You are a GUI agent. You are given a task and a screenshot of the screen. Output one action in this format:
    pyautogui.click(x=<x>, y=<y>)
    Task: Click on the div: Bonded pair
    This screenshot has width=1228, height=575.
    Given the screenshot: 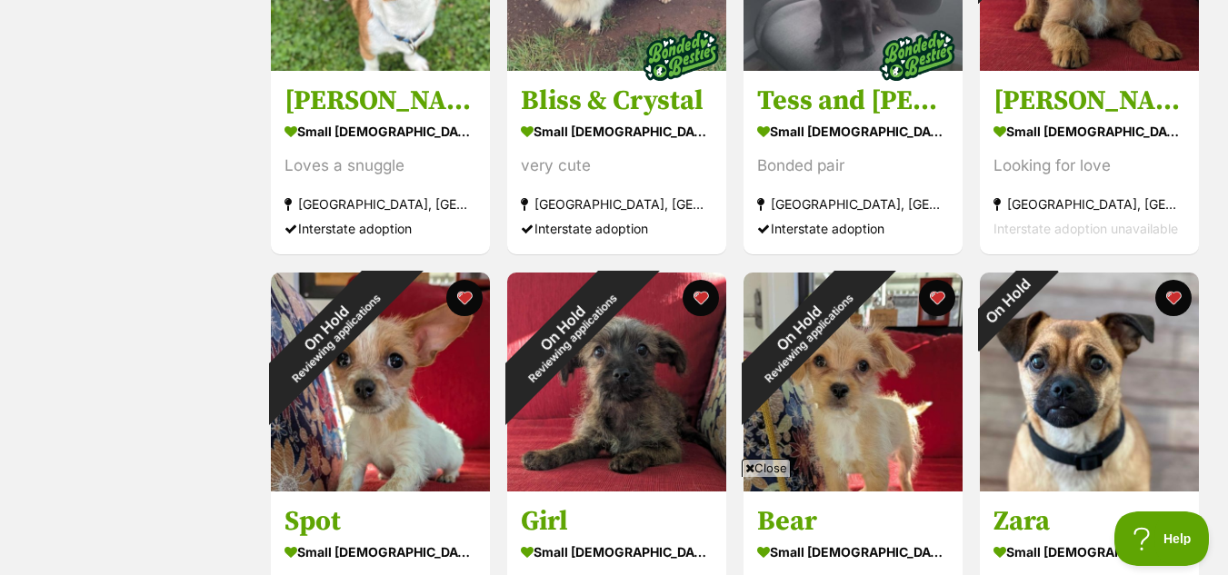 What is the action you would take?
    pyautogui.click(x=852, y=166)
    